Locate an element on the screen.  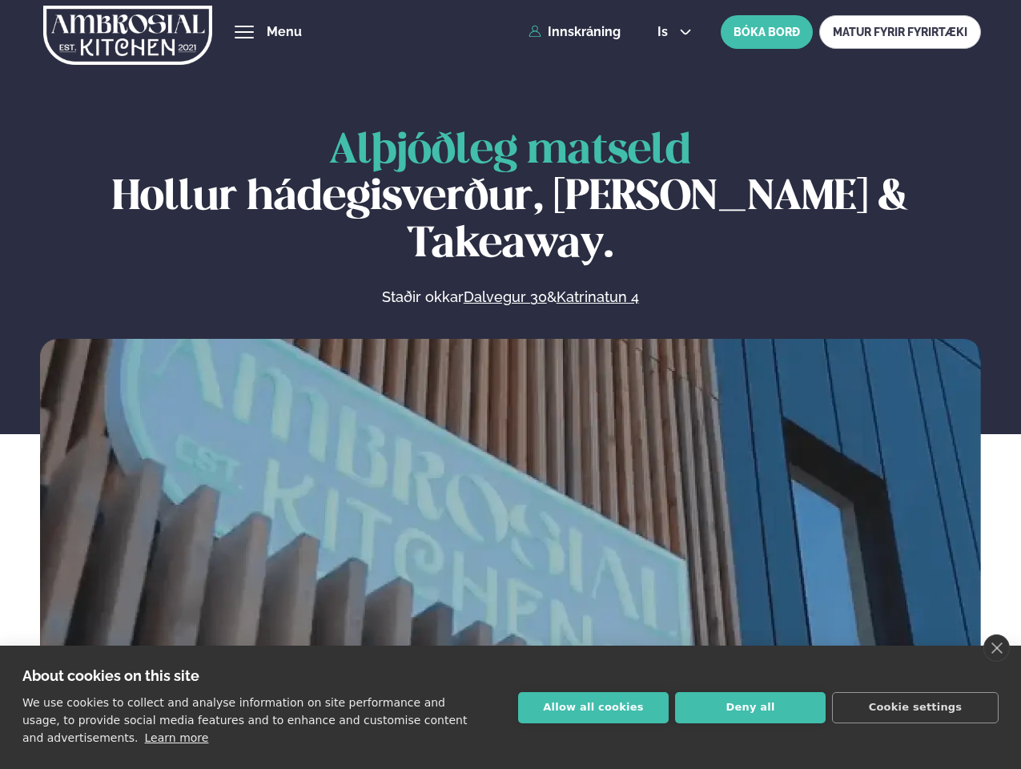
a: Learn more is located at coordinates (177, 738).